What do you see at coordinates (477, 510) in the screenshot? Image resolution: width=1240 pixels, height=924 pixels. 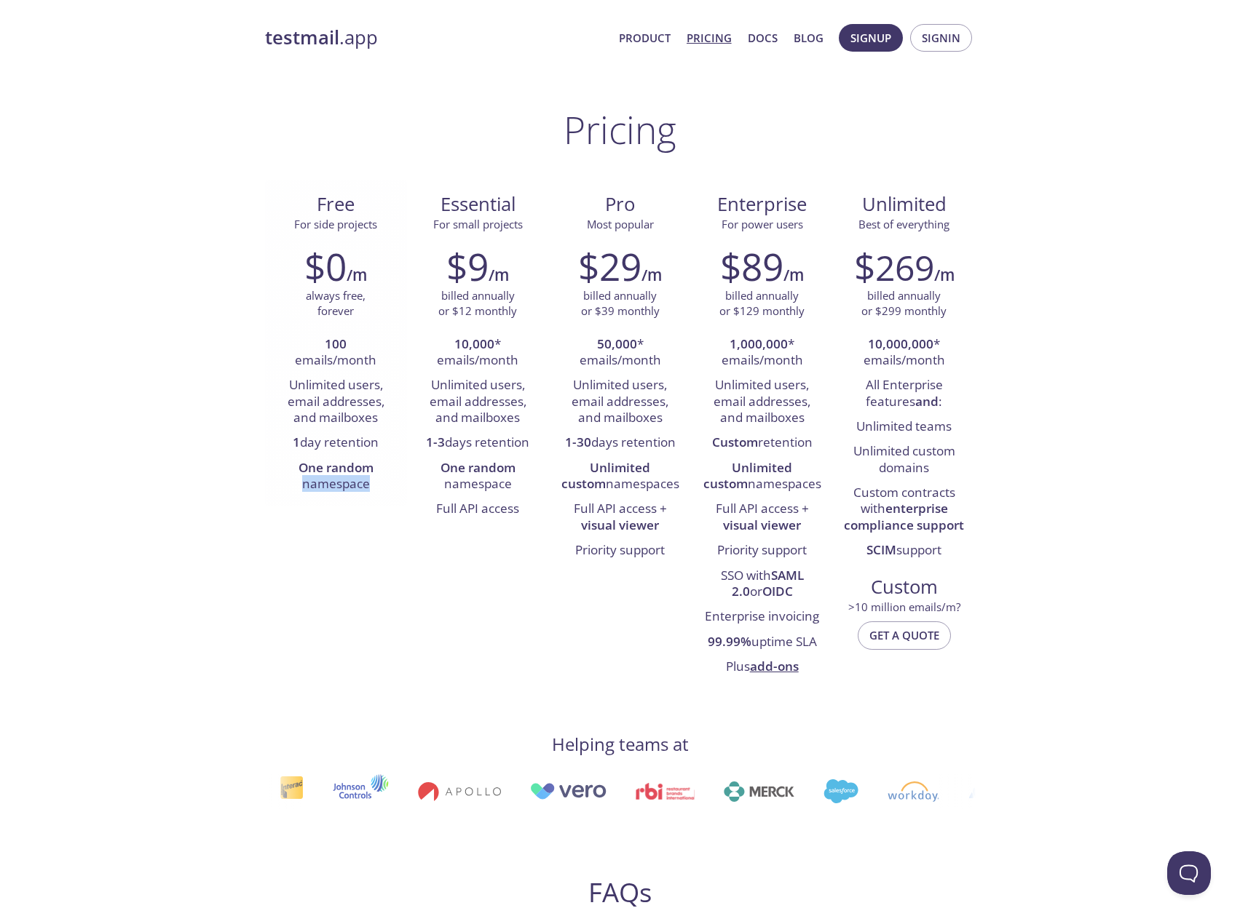 I see `li: Full API access` at bounding box center [477, 510].